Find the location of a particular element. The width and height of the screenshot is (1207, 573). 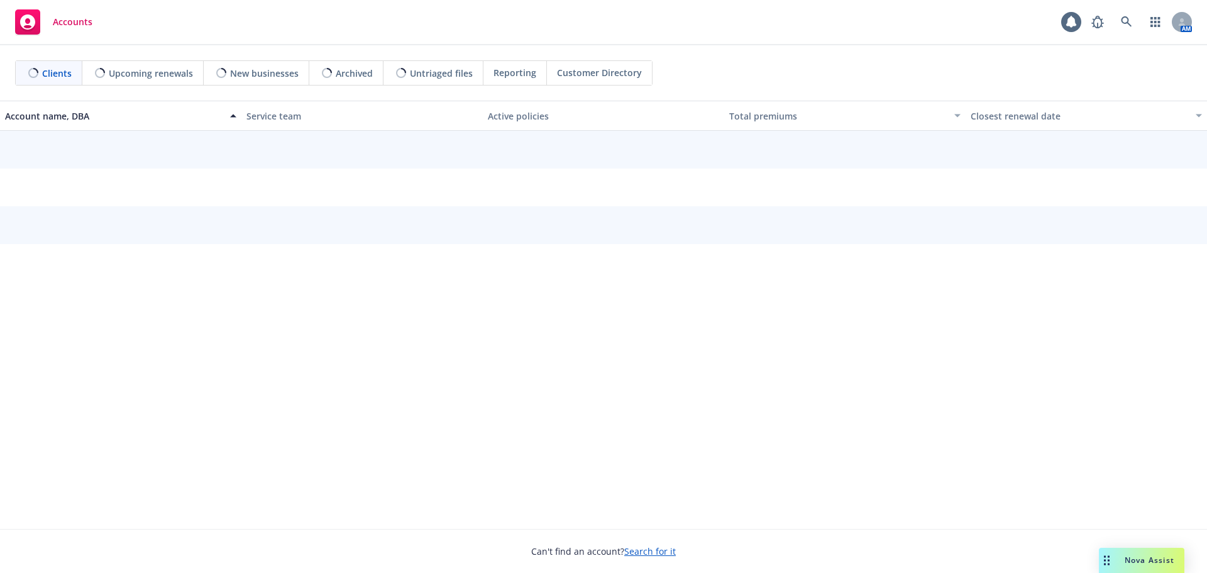

div: Active policies is located at coordinates (603, 116).